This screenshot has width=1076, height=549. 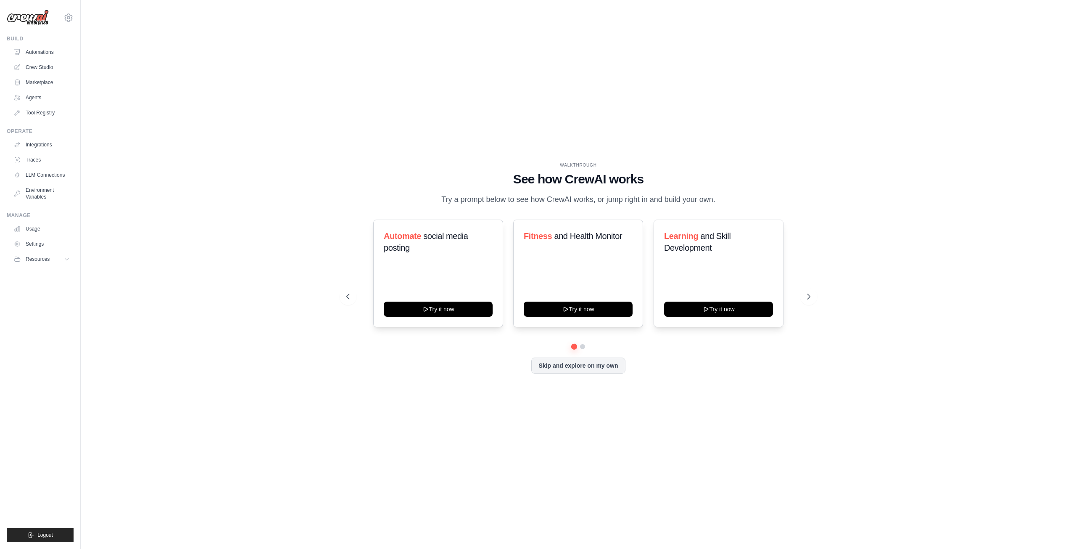 I want to click on span: Fitness, so click(x=538, y=236).